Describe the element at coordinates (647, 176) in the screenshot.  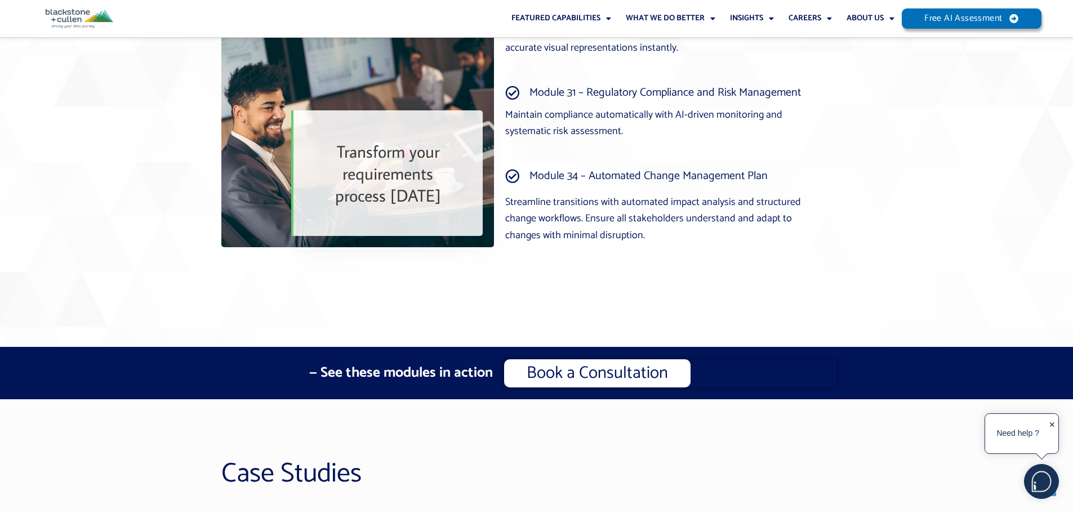
I see `span: Module 34 – Automated Change Management Plan` at that location.